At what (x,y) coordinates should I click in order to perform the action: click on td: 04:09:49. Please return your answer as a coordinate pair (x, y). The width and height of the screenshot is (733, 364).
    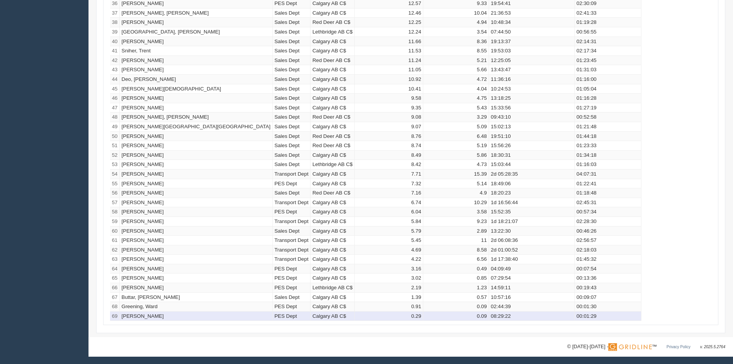
    Looking at the image, I should click on (532, 269).